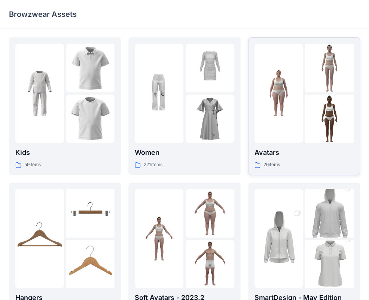 The image size is (369, 300). I want to click on p: Browzwear Assets, so click(43, 14).